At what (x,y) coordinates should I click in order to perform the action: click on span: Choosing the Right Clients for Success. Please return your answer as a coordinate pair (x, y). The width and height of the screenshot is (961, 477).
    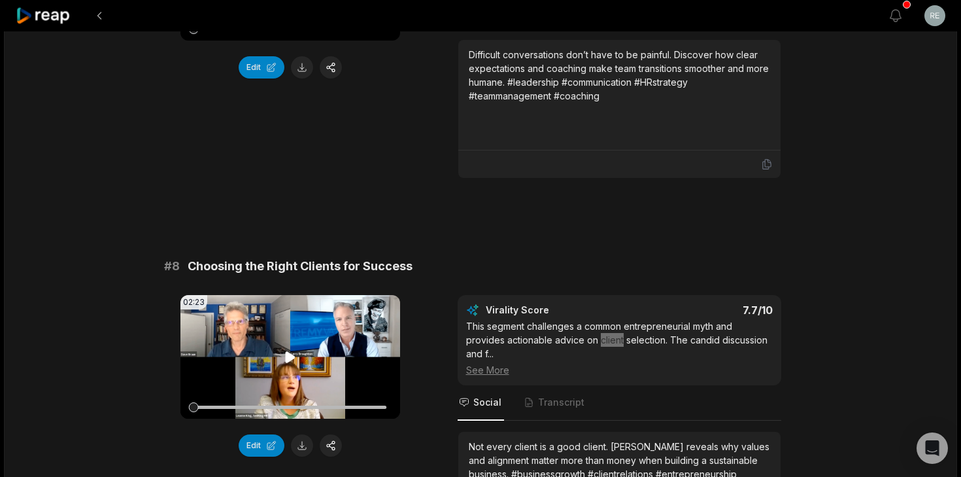
    Looking at the image, I should click on (300, 266).